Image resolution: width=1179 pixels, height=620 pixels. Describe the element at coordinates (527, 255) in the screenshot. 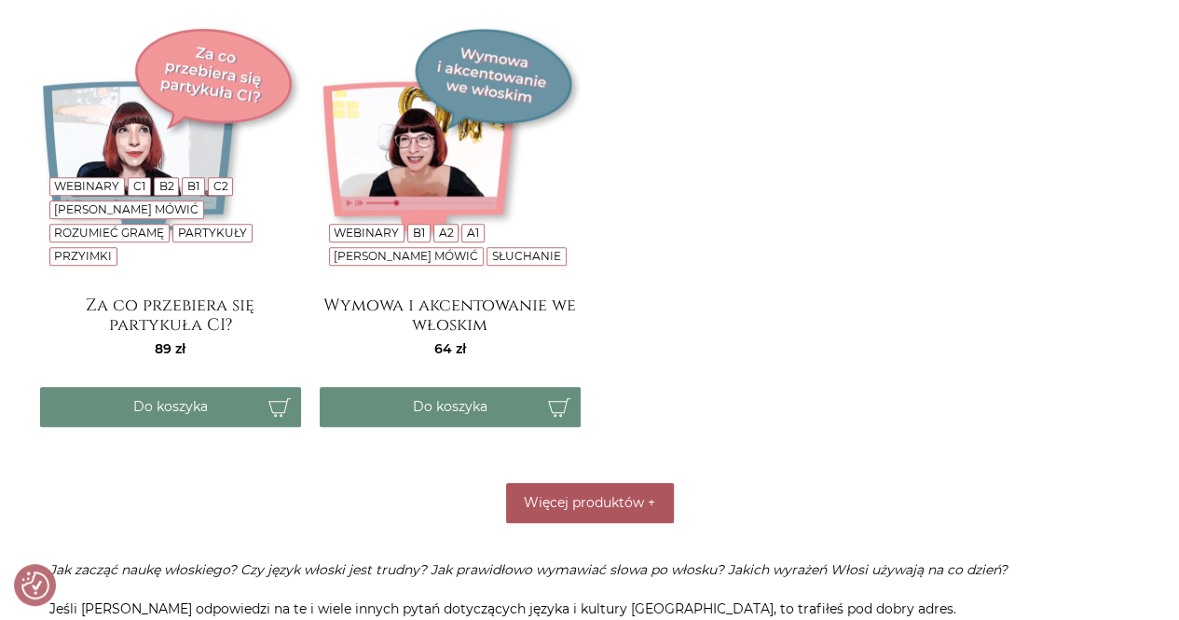

I see `a: Słuchanie` at that location.